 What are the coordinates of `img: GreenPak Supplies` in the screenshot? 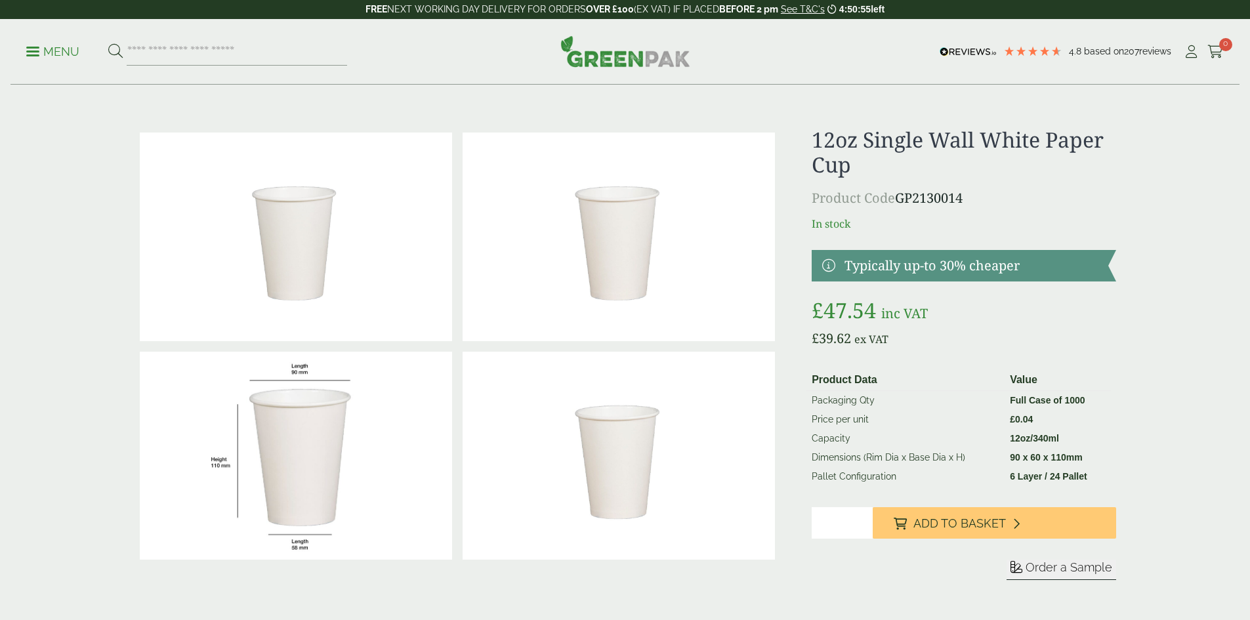 It's located at (625, 51).